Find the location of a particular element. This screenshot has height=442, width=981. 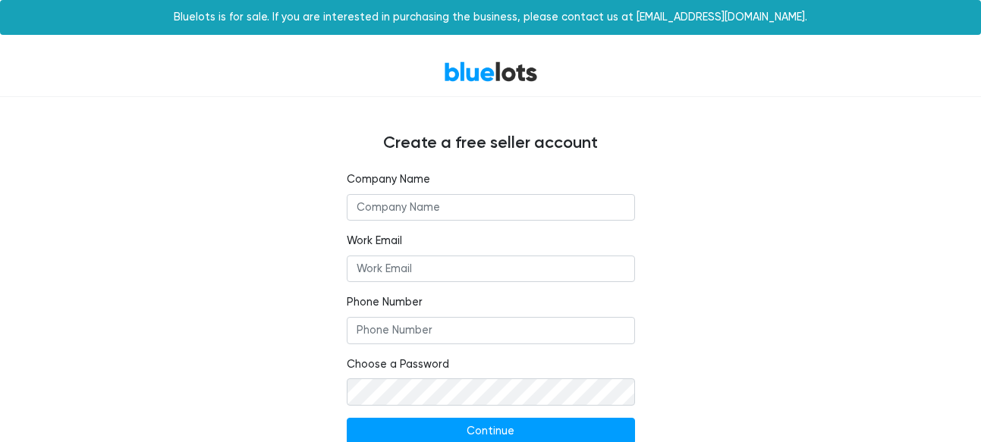

h4: Create a free seller account is located at coordinates (491, 143).